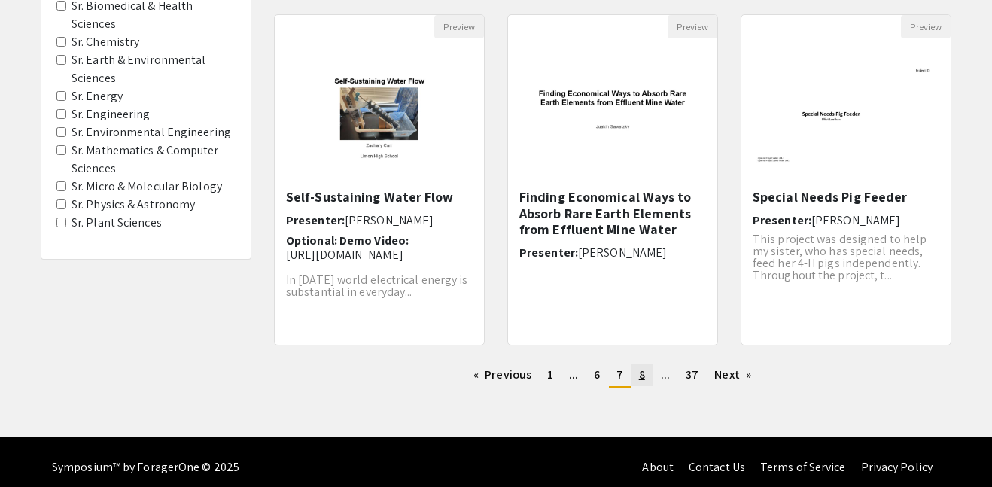 This screenshot has height=487, width=992. I want to click on img: <p>Special Needs Pig Feeder</p>, so click(846, 114).